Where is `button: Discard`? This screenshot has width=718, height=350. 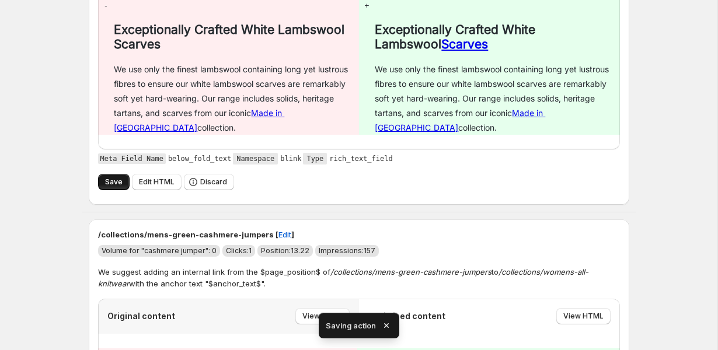 button: Discard is located at coordinates (209, 182).